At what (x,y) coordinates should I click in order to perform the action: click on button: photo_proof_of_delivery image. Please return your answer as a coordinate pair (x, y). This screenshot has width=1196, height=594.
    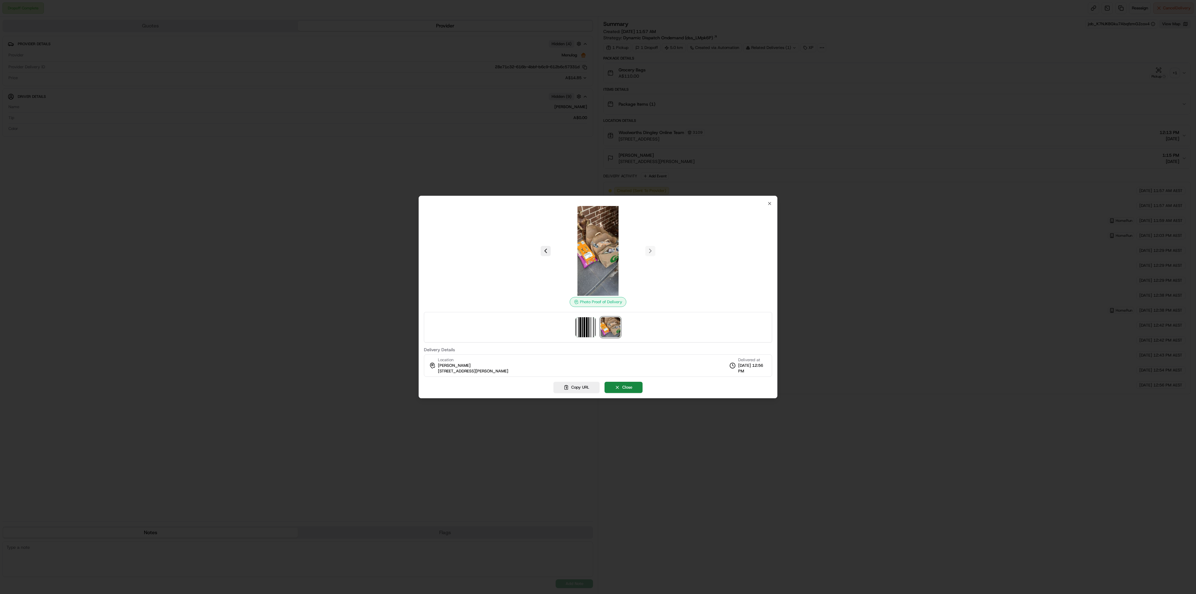
    Looking at the image, I should click on (611, 327).